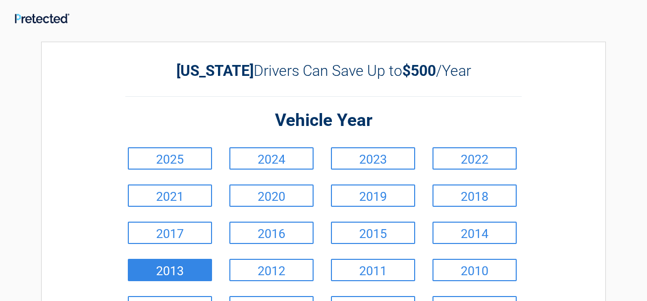  Describe the element at coordinates (271, 232) in the screenshot. I see `a: 2016` at that location.